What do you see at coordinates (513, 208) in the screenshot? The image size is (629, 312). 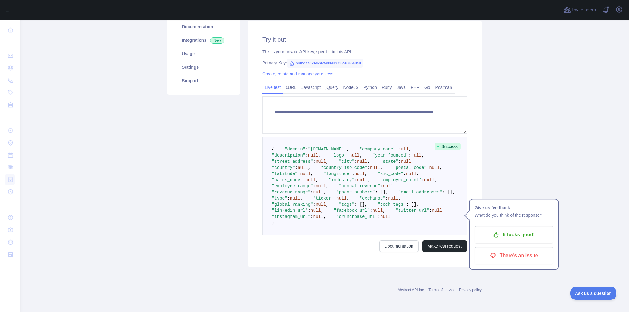 I see `h1: Give us feedback` at bounding box center [513, 208].